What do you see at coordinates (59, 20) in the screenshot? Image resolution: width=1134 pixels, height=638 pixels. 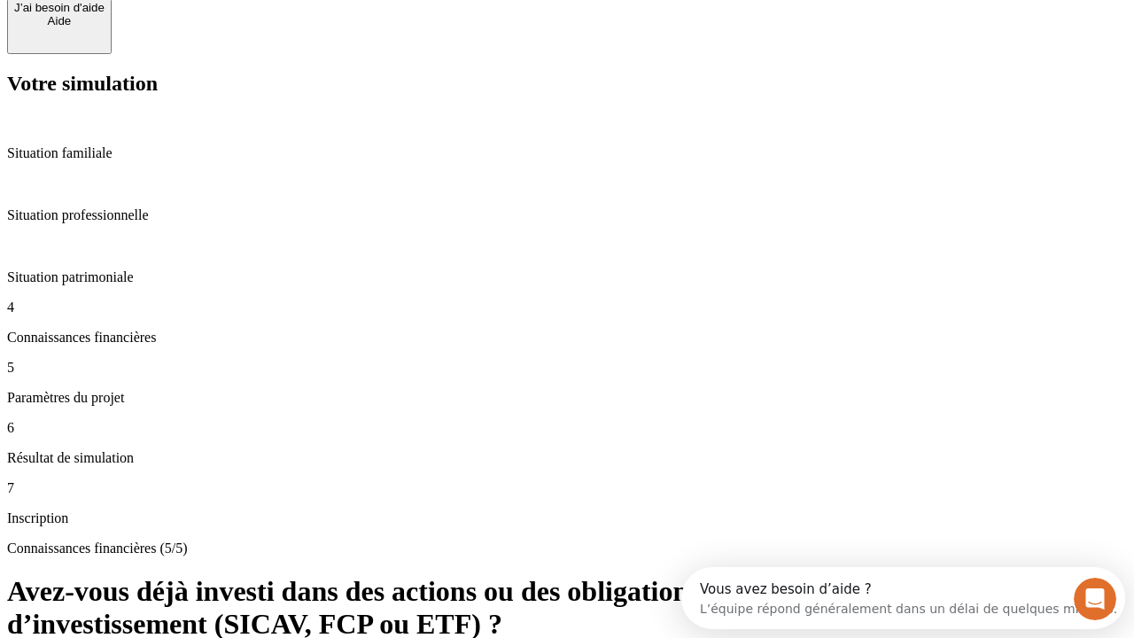 I see `div: Aide` at bounding box center [59, 20].